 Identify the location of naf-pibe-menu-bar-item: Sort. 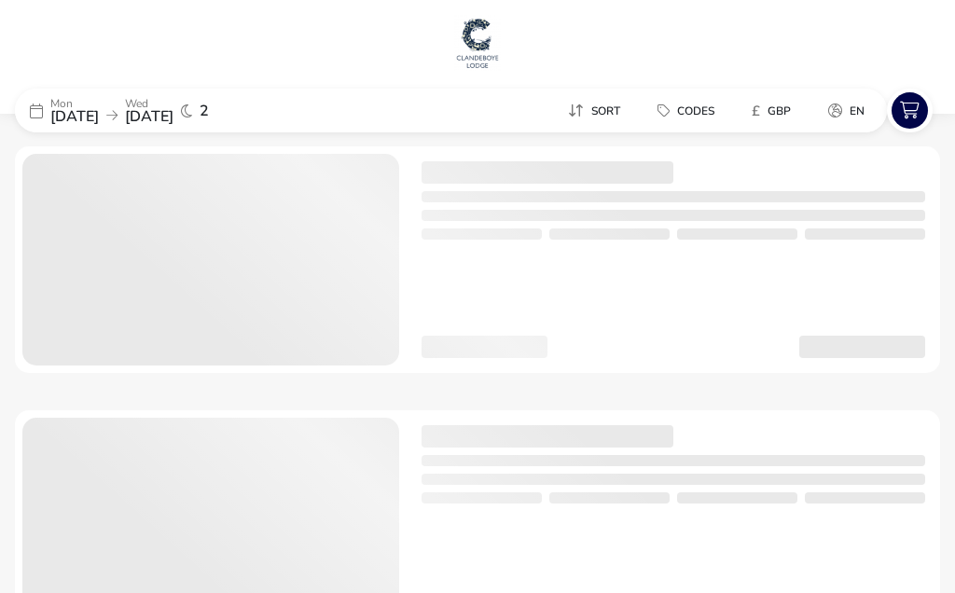
(598, 110).